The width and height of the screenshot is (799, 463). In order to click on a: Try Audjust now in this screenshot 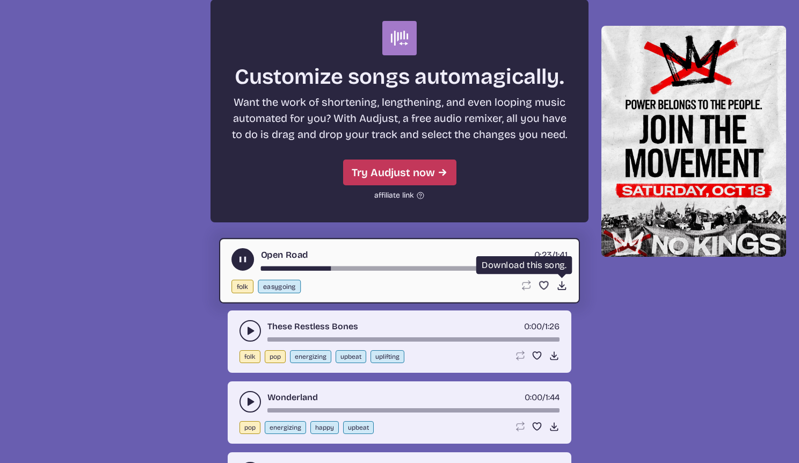, I will do `click(399, 172)`.